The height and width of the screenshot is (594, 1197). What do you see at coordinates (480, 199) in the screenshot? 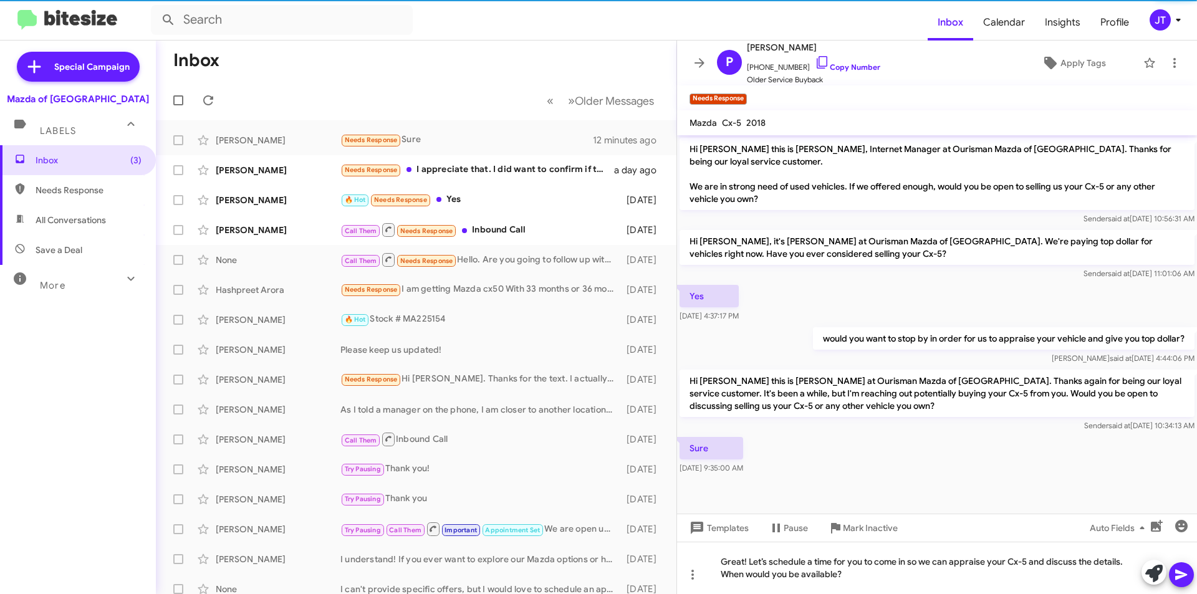
I see `div: Yes` at bounding box center [480, 199].